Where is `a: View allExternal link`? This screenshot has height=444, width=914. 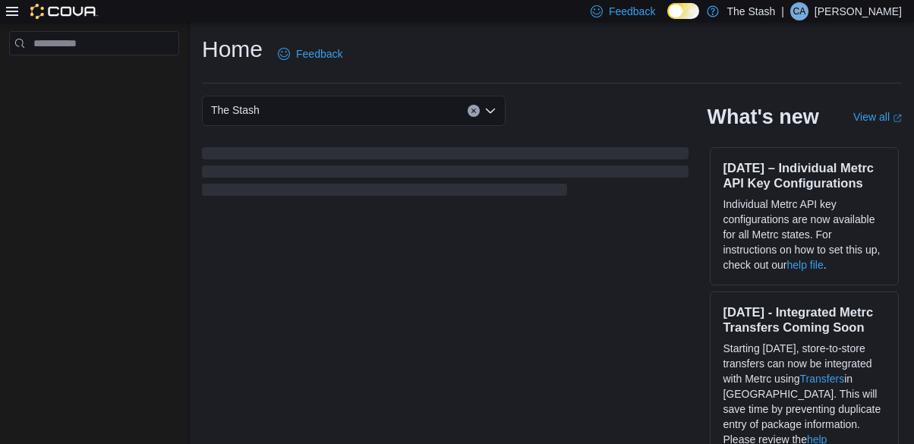
a: View allExternal link is located at coordinates (878, 117).